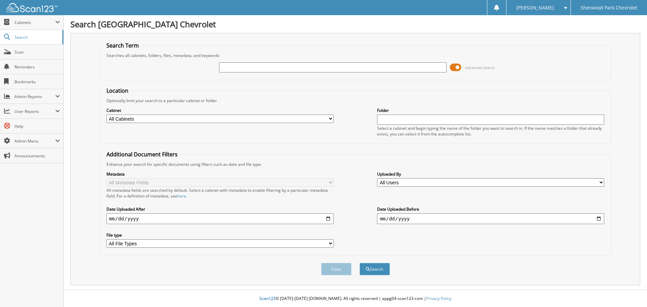 Image resolution: width=647 pixels, height=307 pixels. I want to click on span: Announcements, so click(37, 156).